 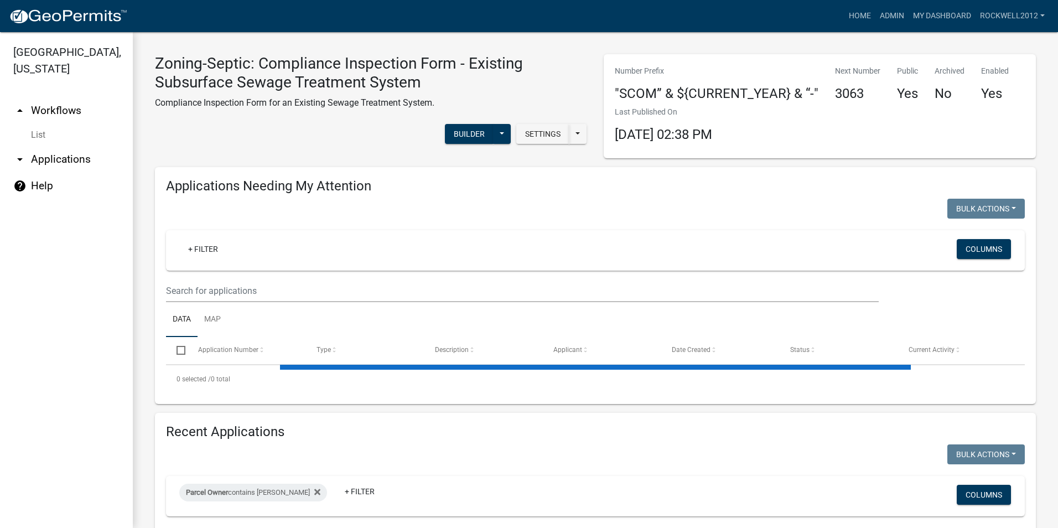 What do you see at coordinates (957, 350) in the screenshot?
I see `datatable-header-cell: Current Activity` at bounding box center [957, 350].